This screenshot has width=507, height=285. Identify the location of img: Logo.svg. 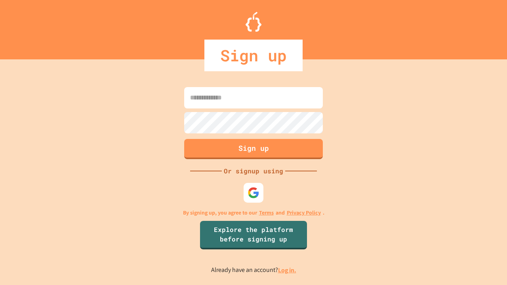
(253, 22).